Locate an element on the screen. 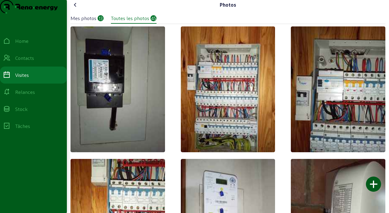  div: Contacts is located at coordinates (25, 58).